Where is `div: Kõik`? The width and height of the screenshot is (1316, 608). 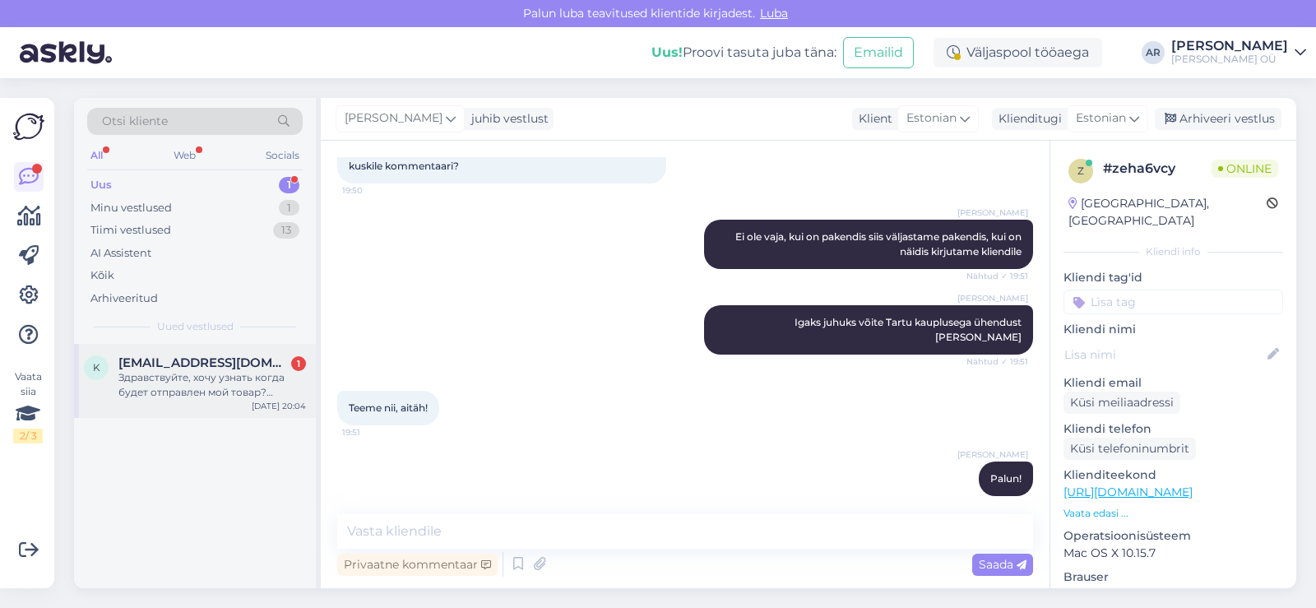
div: Kõik is located at coordinates (102, 276).